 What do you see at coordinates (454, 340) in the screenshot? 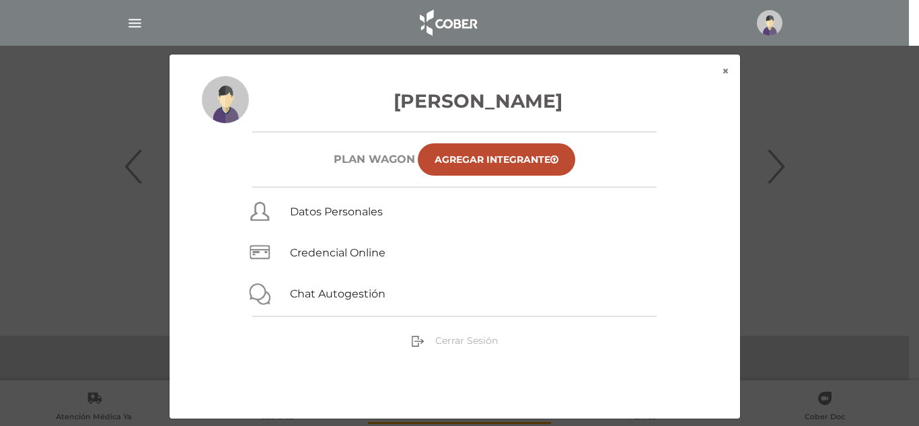
I see `a: Cerrar Sesión` at bounding box center [454, 340].